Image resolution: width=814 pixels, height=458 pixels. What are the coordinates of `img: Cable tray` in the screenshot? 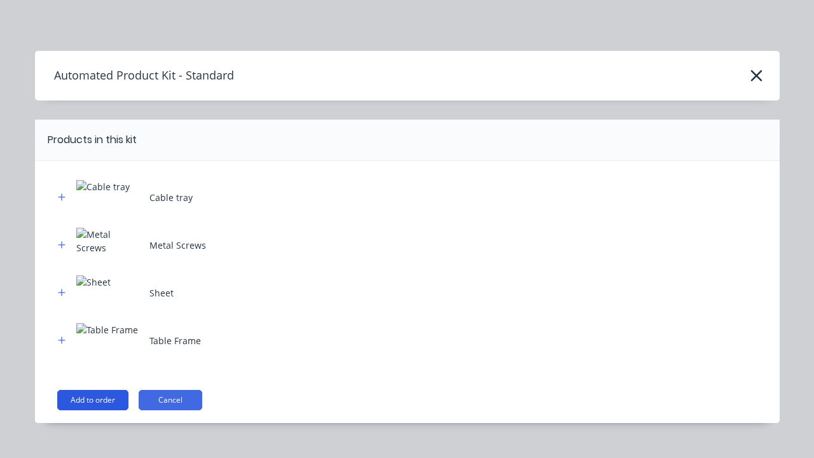 It's located at (108, 197).